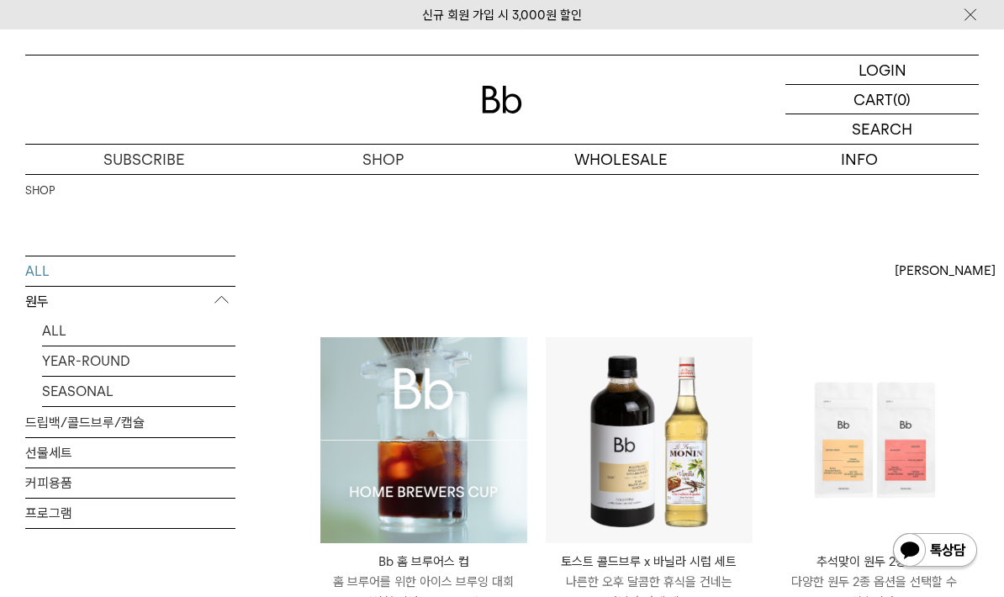 The image size is (1004, 597). Describe the element at coordinates (130, 453) in the screenshot. I see `a: 선물세트` at that location.